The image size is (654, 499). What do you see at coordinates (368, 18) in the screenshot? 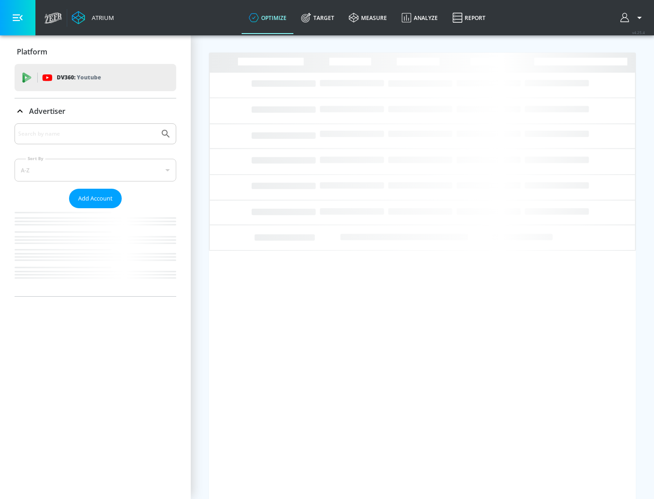
I see `a: measure` at bounding box center [368, 18].